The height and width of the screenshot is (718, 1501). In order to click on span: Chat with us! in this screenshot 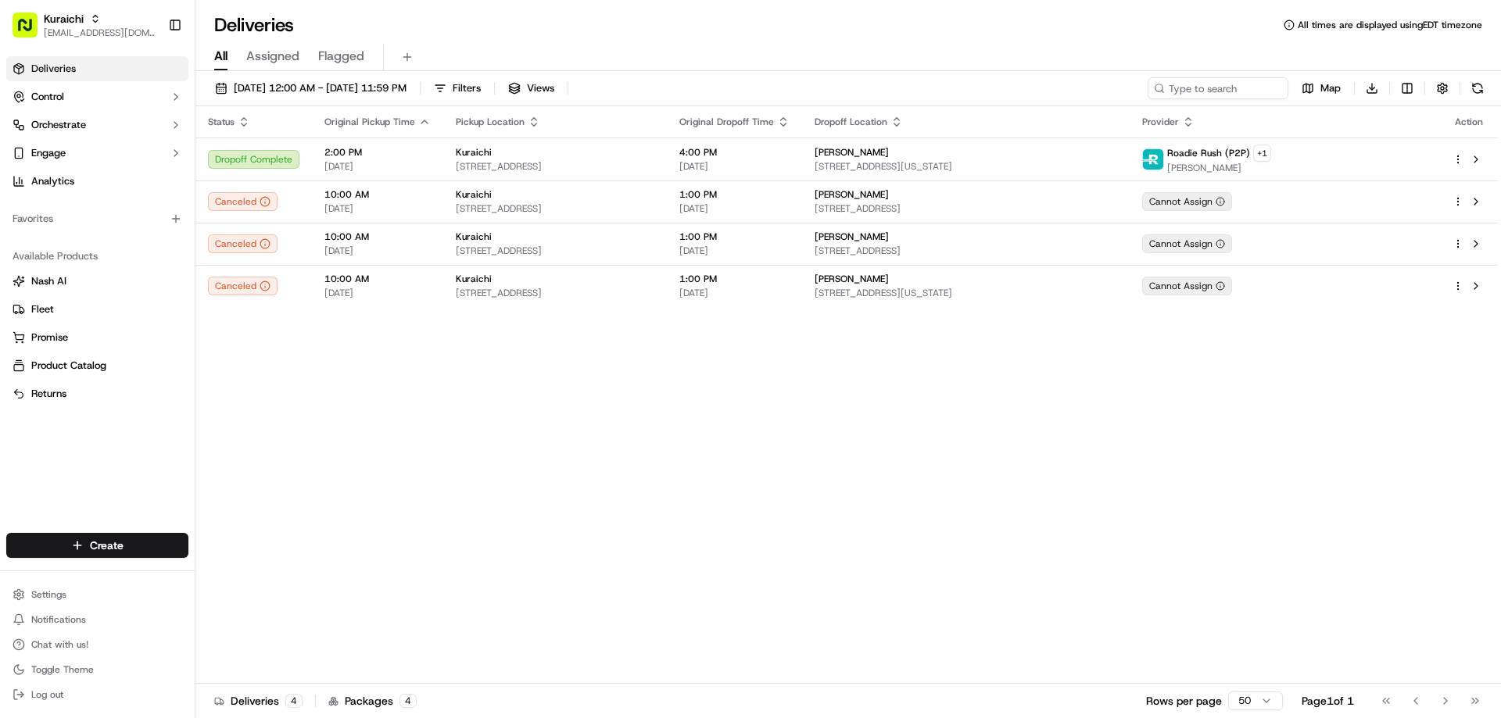, I will do `click(59, 645)`.